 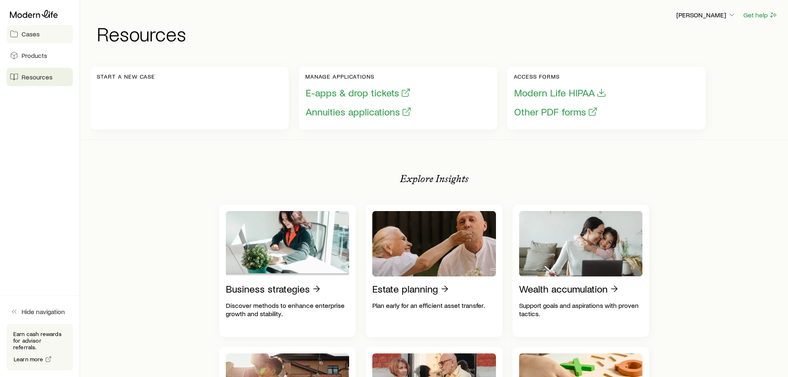 What do you see at coordinates (34, 55) in the screenshot?
I see `span: Products` at bounding box center [34, 55].